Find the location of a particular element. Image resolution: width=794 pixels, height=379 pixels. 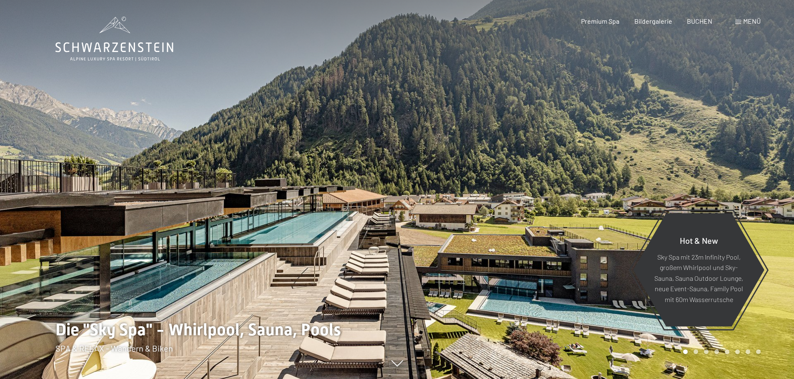

a: Premium Spa is located at coordinates (600, 21).